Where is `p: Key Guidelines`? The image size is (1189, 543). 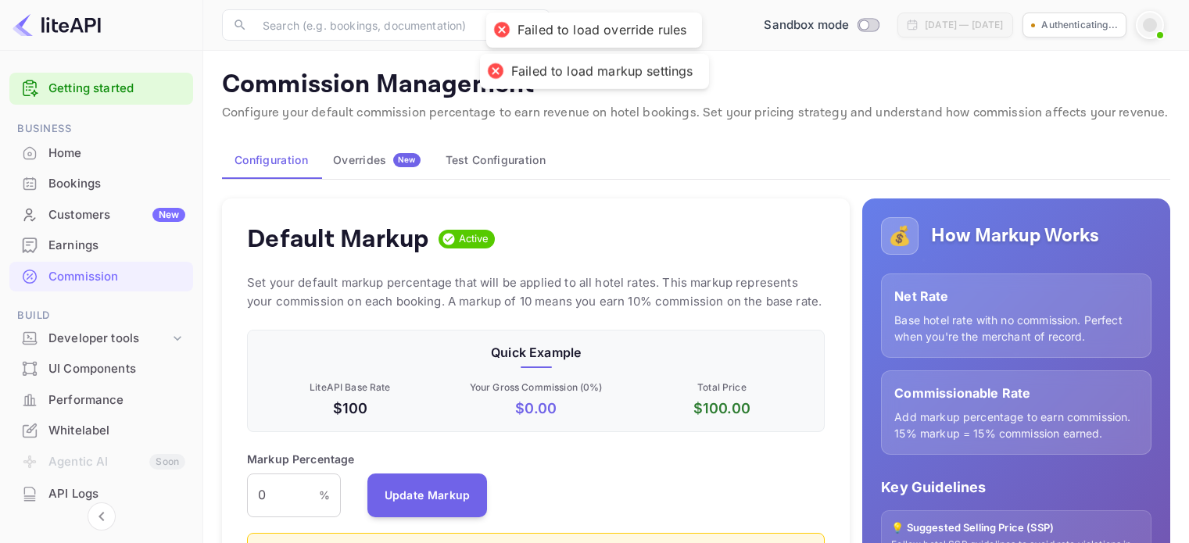 p: Key Guidelines is located at coordinates (1016, 487).